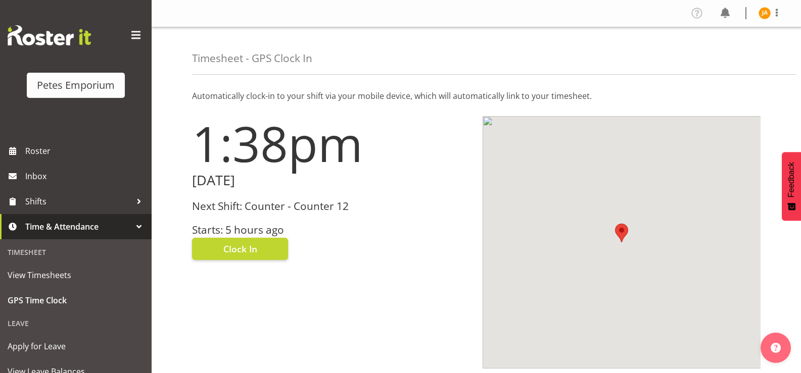 The image size is (801, 373). Describe the element at coordinates (49, 35) in the screenshot. I see `img: Rosterit website logo` at that location.